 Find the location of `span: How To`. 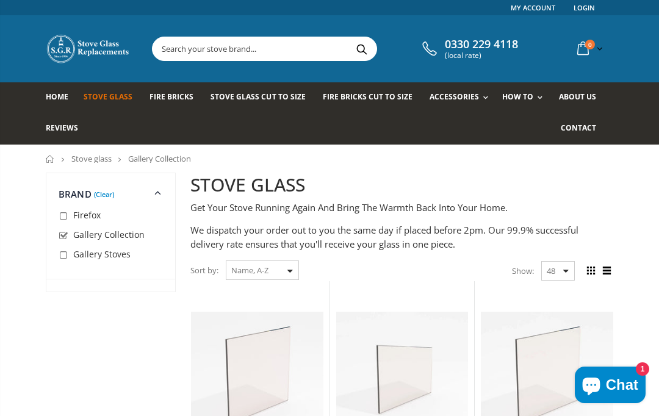

span: How To is located at coordinates (517, 96).